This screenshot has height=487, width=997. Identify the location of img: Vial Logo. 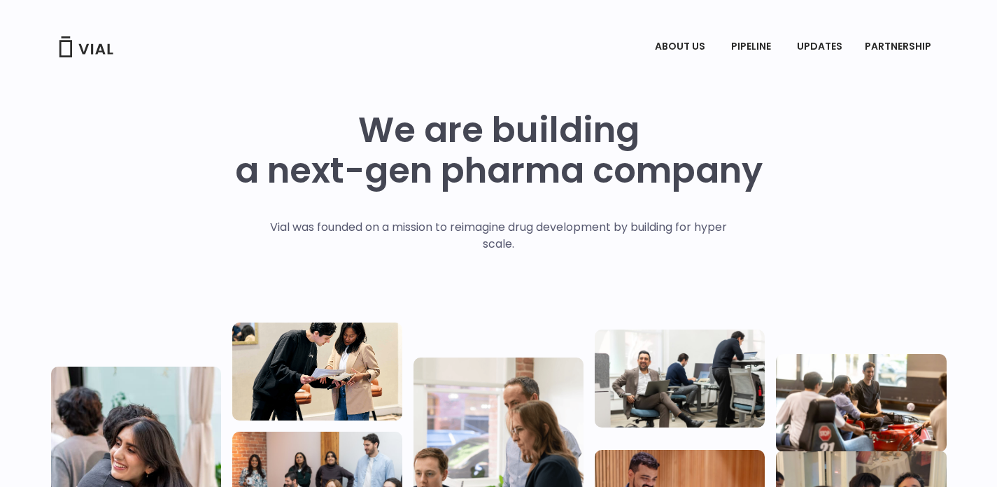
(86, 47).